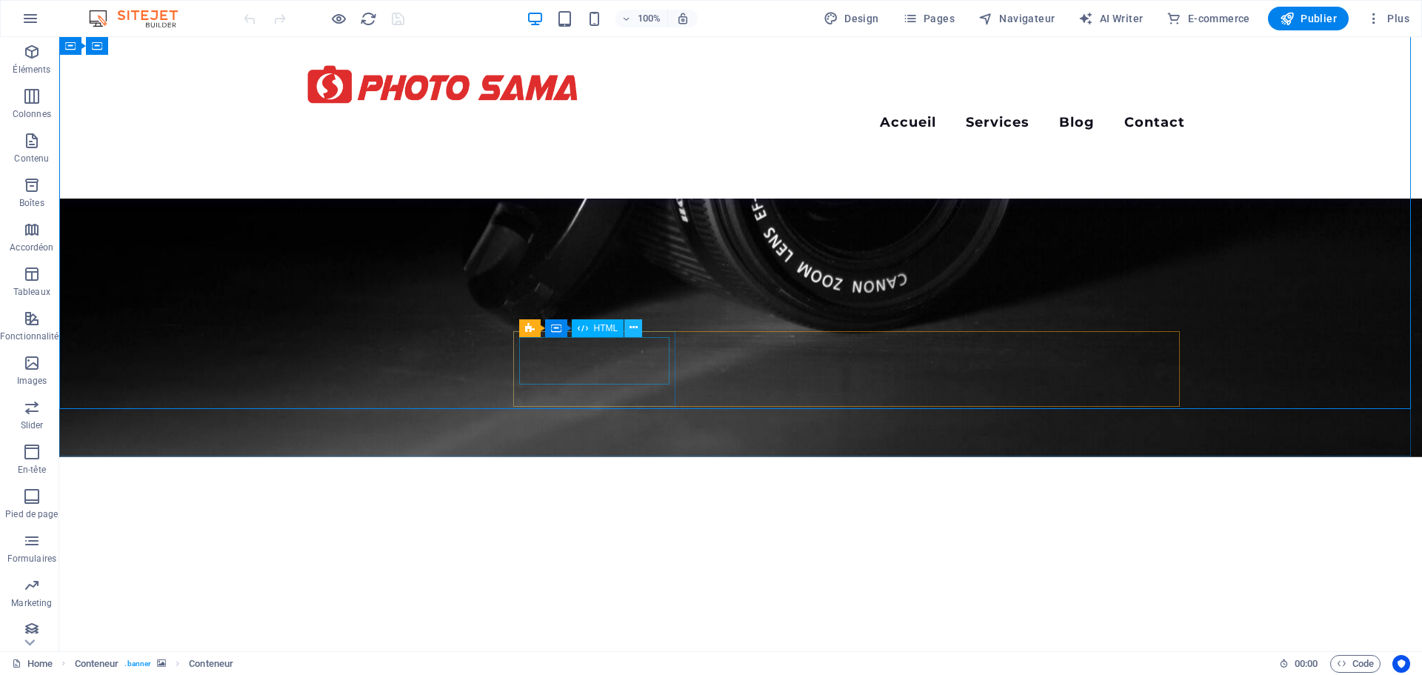 The height and width of the screenshot is (675, 1422). What do you see at coordinates (851, 19) in the screenshot?
I see `button: Design` at bounding box center [851, 19].